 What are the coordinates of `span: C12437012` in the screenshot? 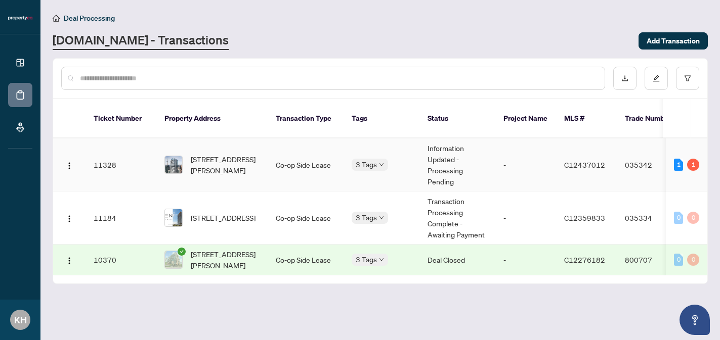 It's located at (584, 165).